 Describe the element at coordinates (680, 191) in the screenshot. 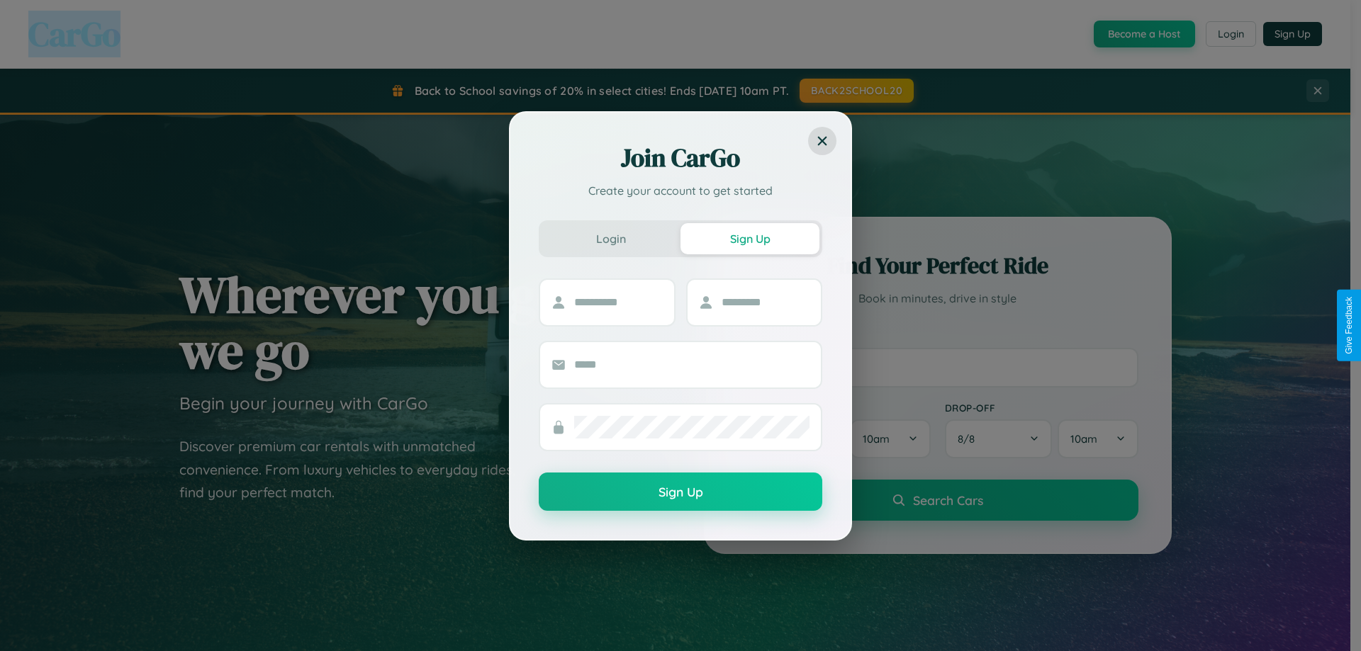

I see `p: Create your account to get started` at that location.